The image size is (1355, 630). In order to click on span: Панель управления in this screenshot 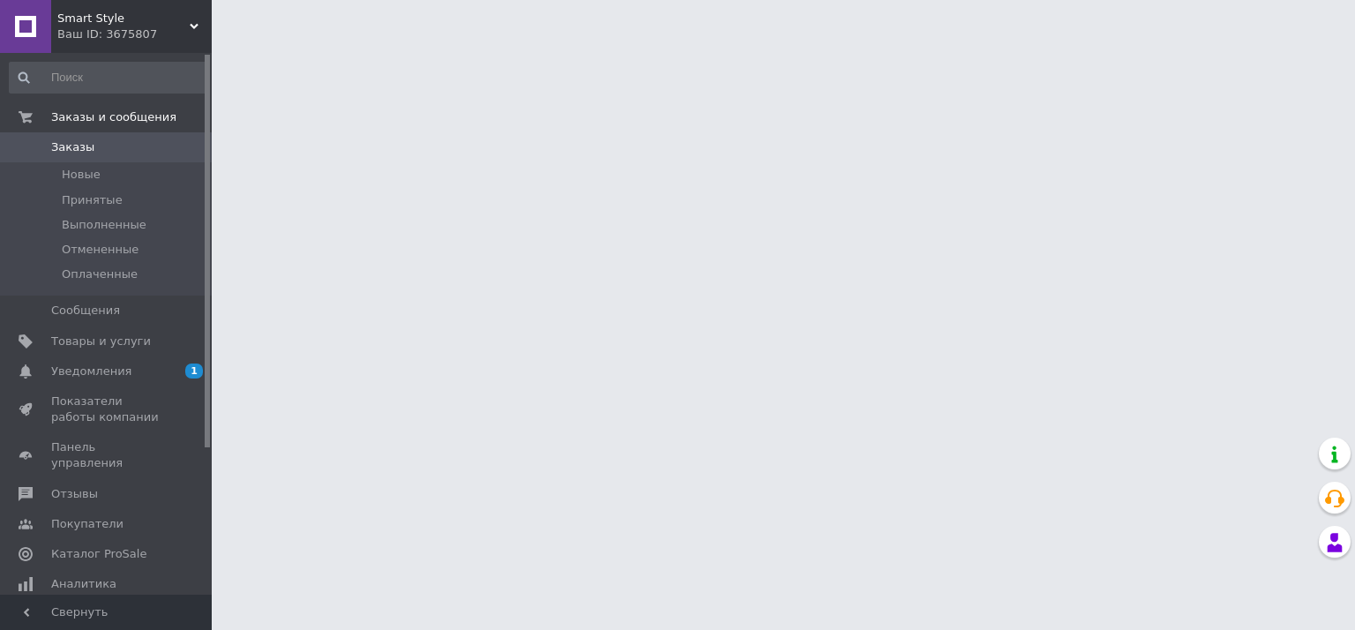, I will do `click(107, 455)`.